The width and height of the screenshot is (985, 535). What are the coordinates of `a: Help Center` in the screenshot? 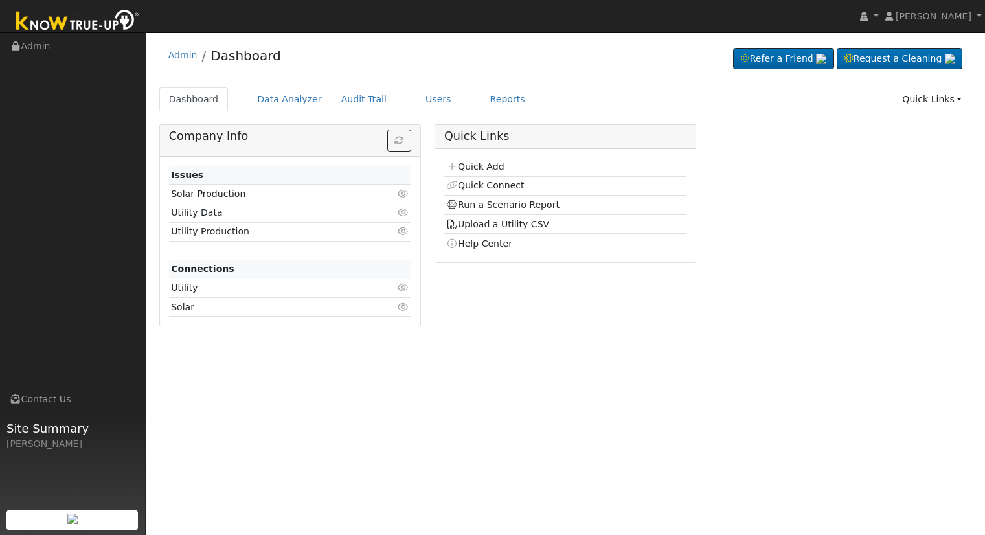 It's located at (479, 244).